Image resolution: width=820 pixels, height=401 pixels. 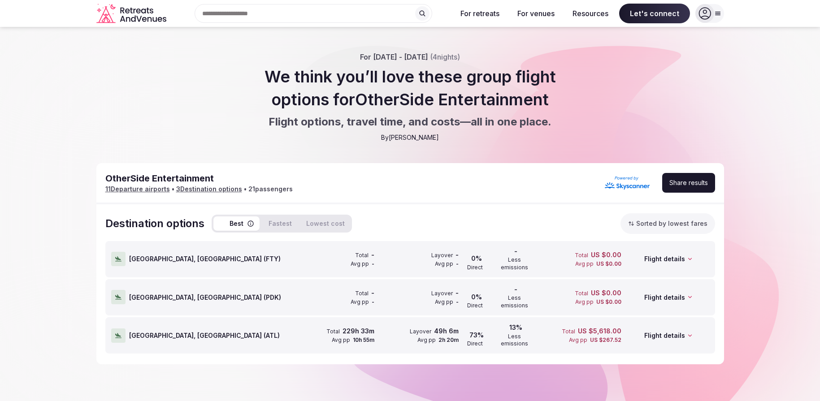 I want to click on span: 11 Departure airport s, so click(x=138, y=189).